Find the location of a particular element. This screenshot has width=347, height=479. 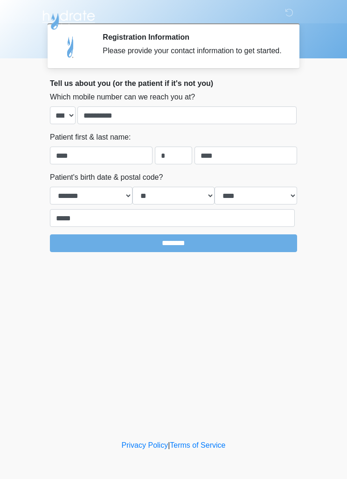

label: Patient first & last name: is located at coordinates (90, 137).